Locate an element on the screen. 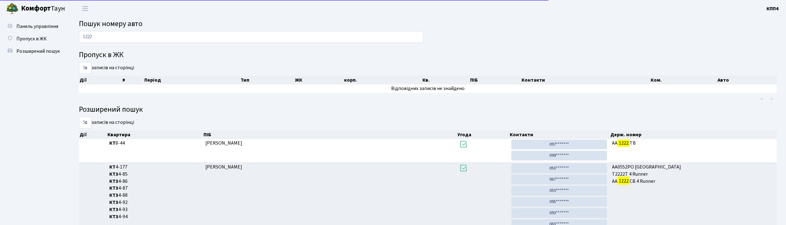 This screenshot has width=786, height=225. span: Пропуск в ЖК is located at coordinates (32, 39).